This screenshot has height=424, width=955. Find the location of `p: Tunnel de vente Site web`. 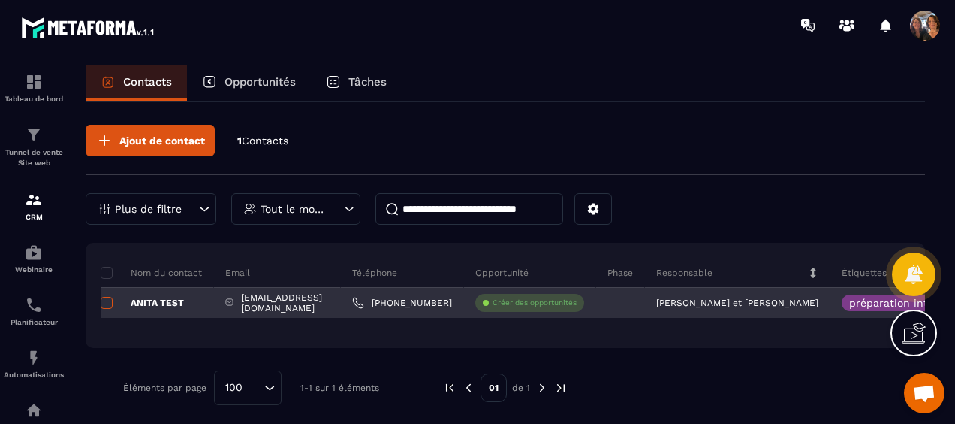

p: Tunnel de vente Site web is located at coordinates (34, 158).